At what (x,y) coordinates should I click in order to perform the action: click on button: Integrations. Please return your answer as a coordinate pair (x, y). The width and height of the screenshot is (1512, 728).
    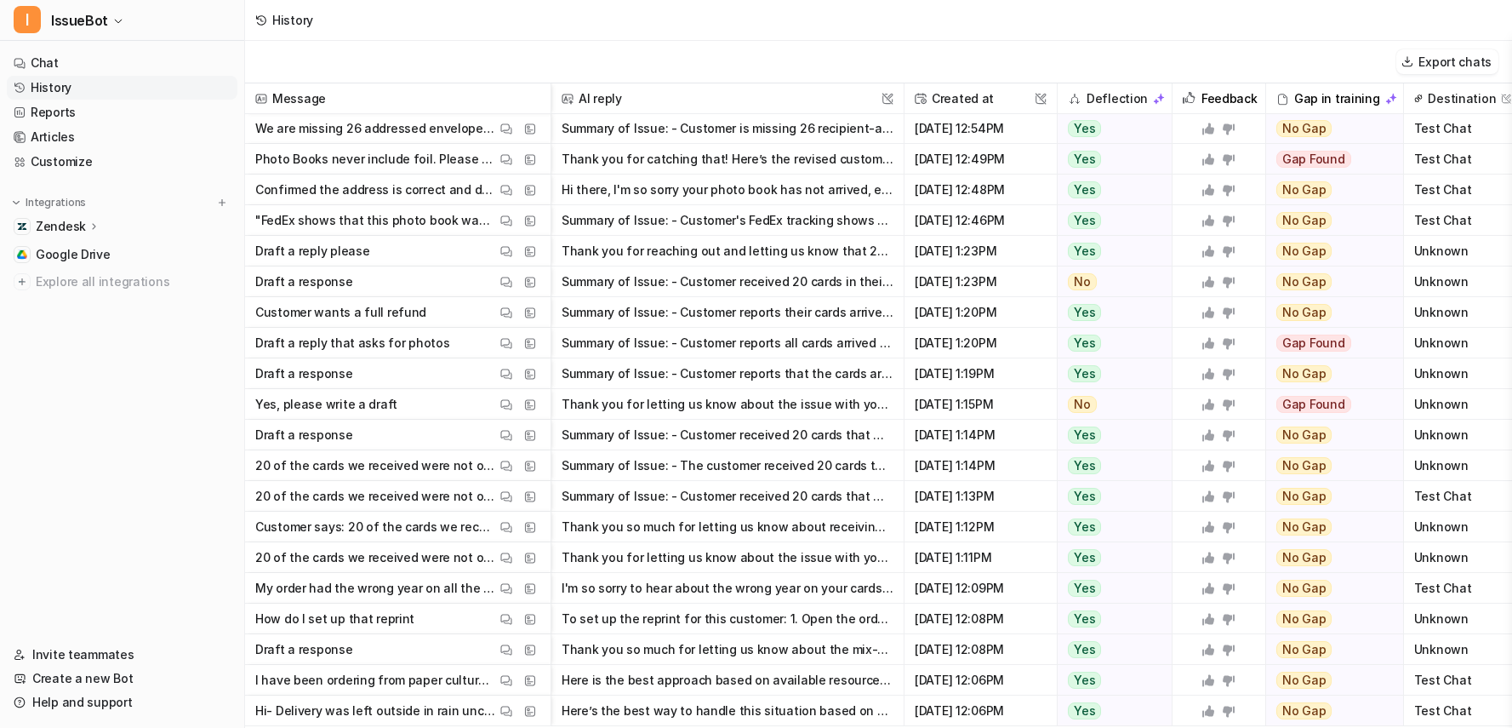
    Looking at the image, I should click on (49, 203).